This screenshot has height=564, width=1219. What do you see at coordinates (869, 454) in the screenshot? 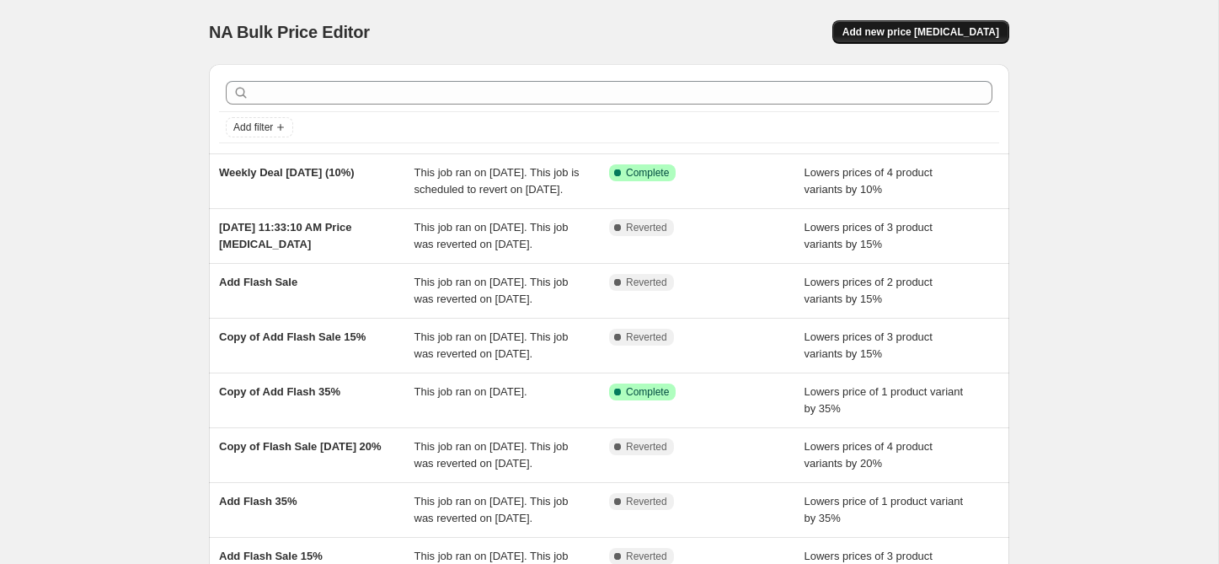
I see `span: Lowers prices of 4 product variants by 20%` at bounding box center [869, 454].